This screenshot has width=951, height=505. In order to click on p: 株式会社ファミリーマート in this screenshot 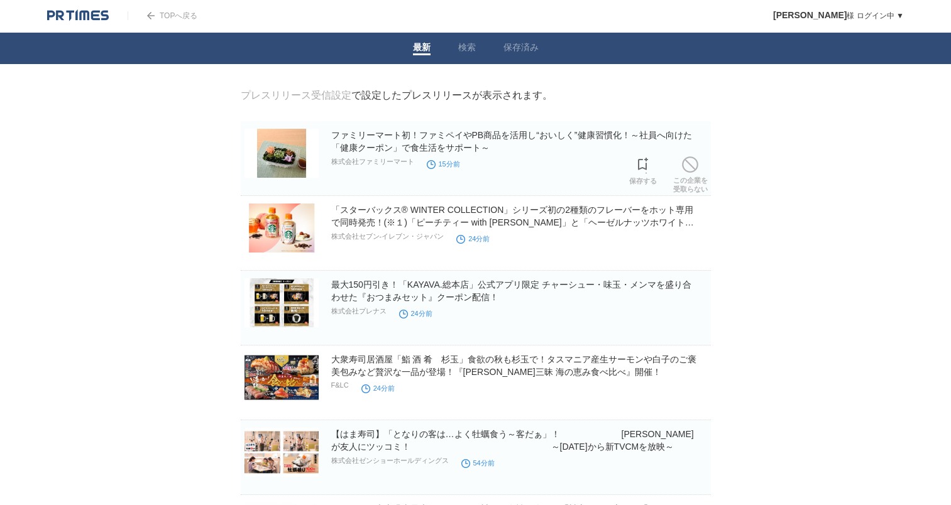, I will do `click(373, 162)`.